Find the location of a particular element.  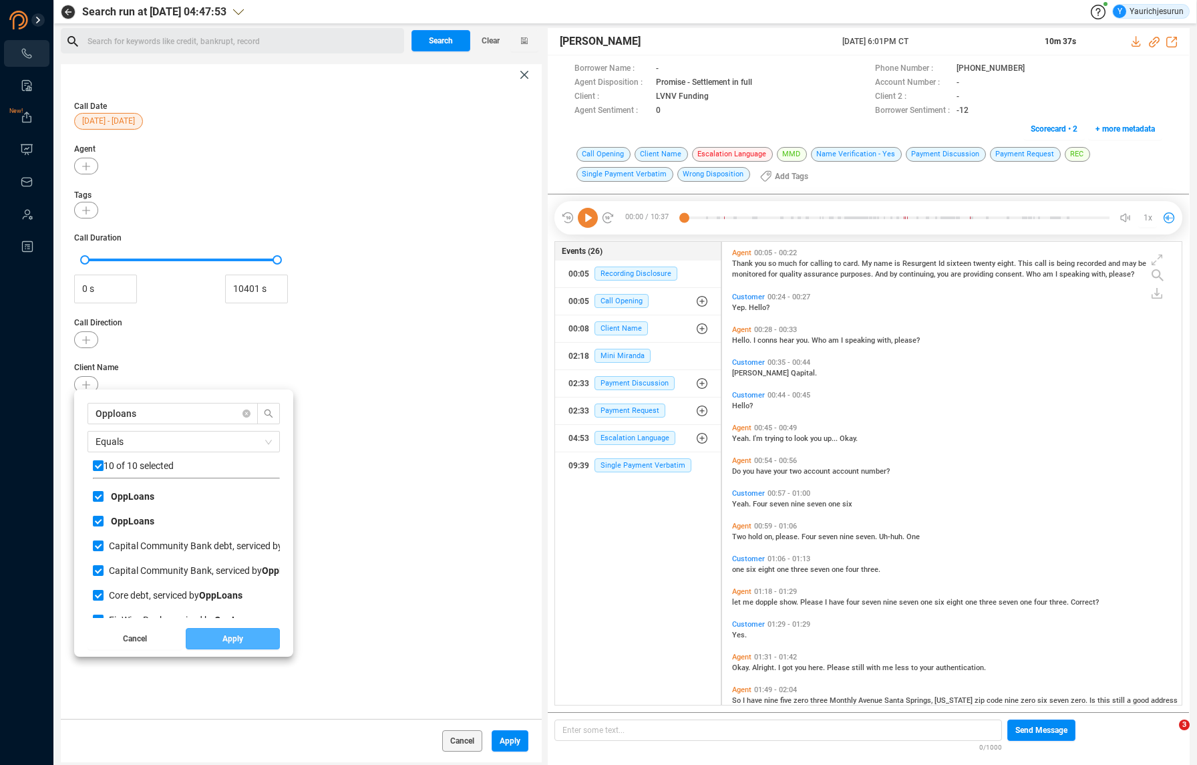

span: Okay. is located at coordinates (742, 667).